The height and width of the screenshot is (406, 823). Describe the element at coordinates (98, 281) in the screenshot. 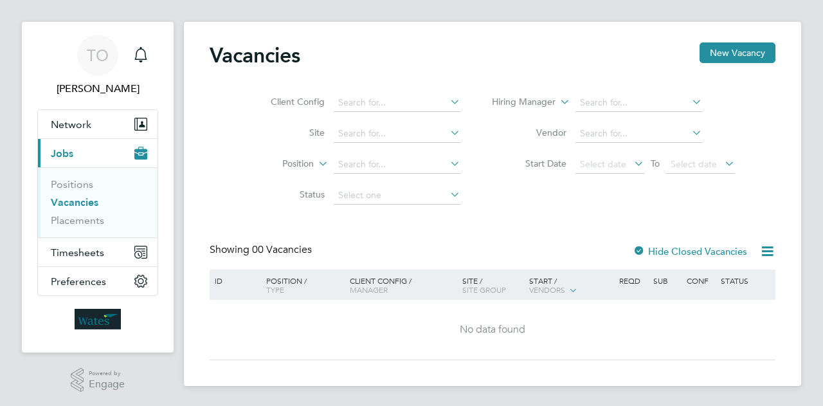

I see `button: Preferences` at that location.